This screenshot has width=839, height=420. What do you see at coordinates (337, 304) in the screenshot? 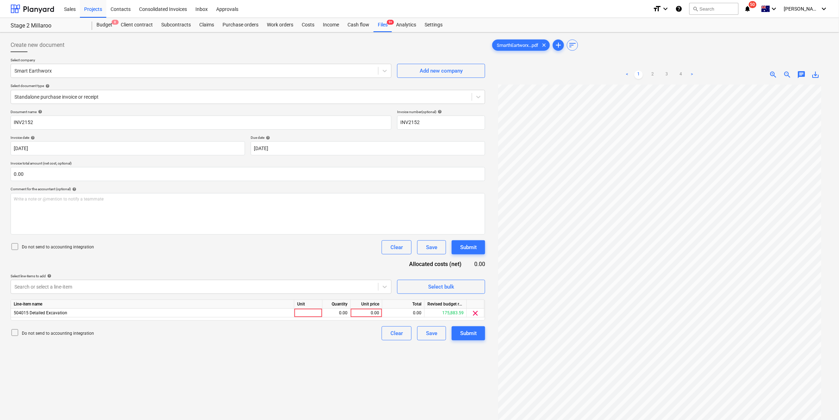
I see `div: Quantity` at bounding box center [337, 304].